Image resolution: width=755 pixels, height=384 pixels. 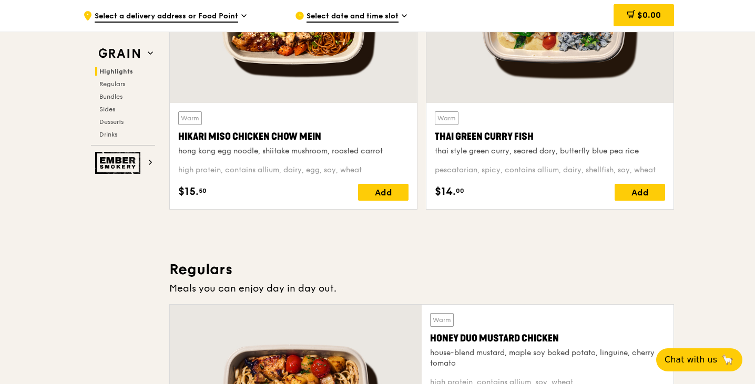 What do you see at coordinates (550, 137) in the screenshot?
I see `div: Thai Green Curry Fish` at bounding box center [550, 137].